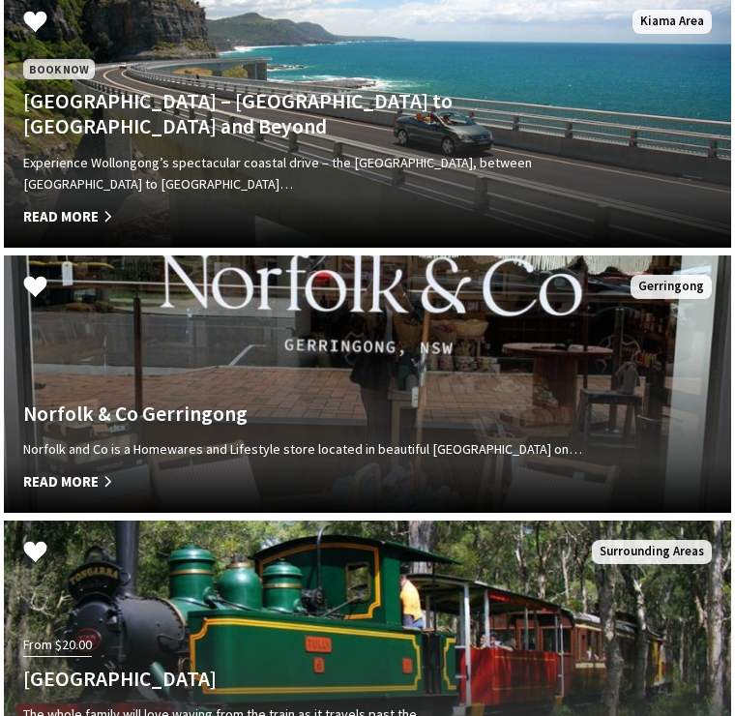 This screenshot has width=735, height=716. What do you see at coordinates (671, 286) in the screenshot?
I see `span: Gerringong` at bounding box center [671, 286].